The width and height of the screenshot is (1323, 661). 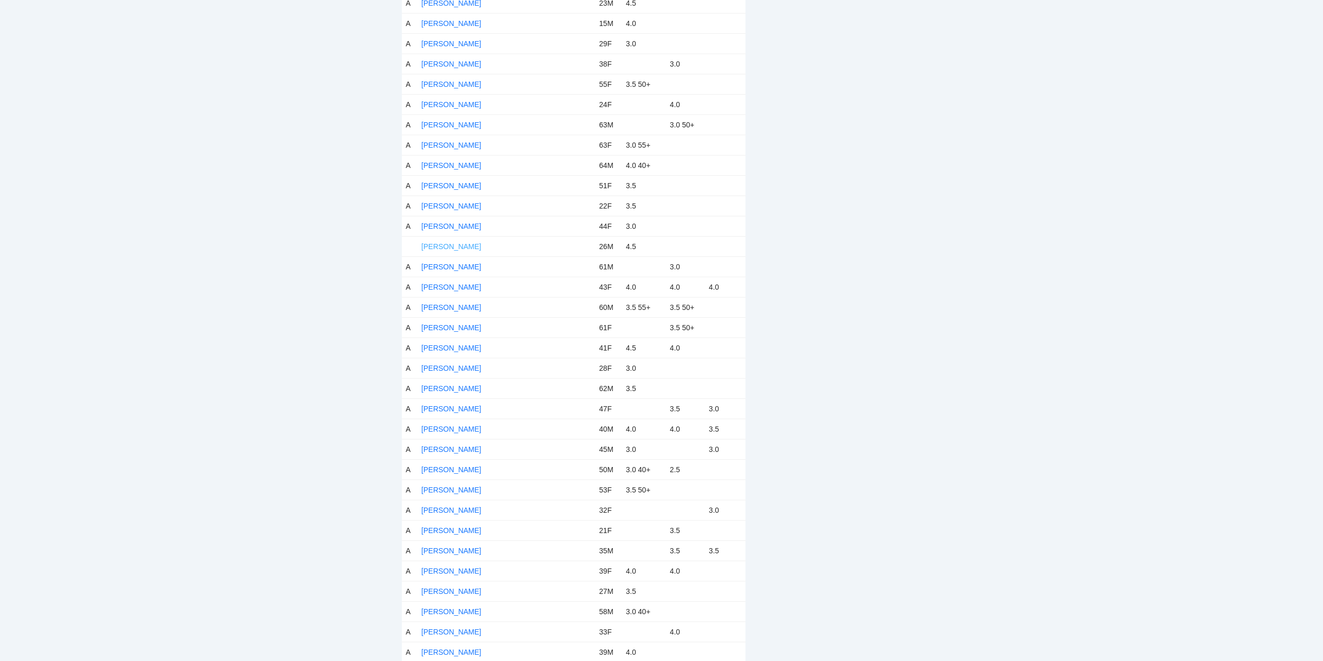 What do you see at coordinates (608, 185) in the screenshot?
I see `td: 51F` at bounding box center [608, 185].